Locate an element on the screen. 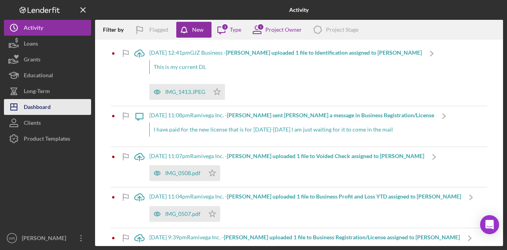 The image size is (507, 250). button: Product Templates is located at coordinates (47, 138).